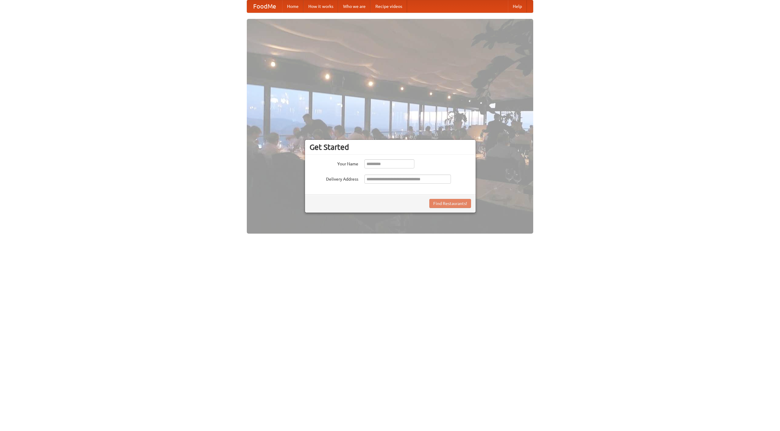  Describe the element at coordinates (321, 6) in the screenshot. I see `a: How it works` at that location.